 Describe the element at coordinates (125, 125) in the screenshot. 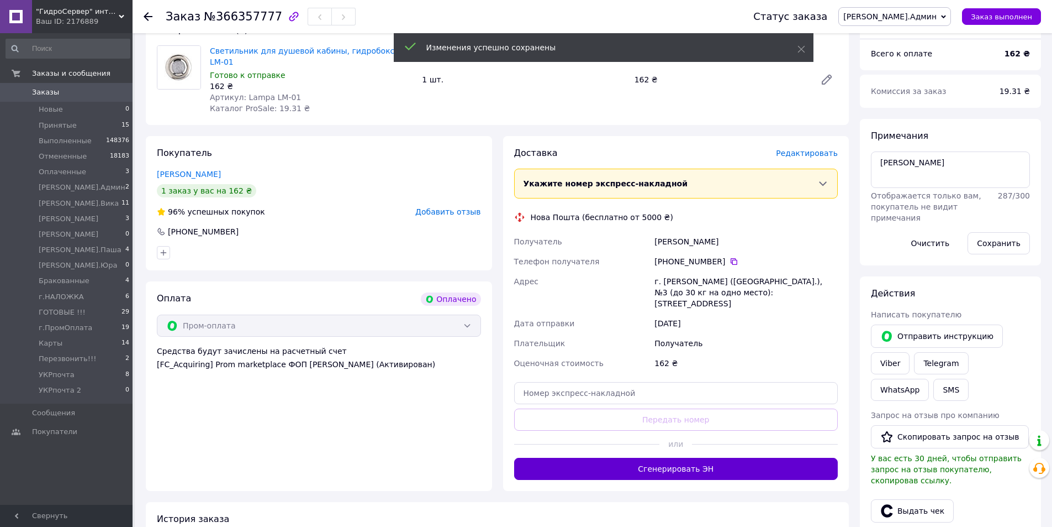

I see `span: 15` at that location.